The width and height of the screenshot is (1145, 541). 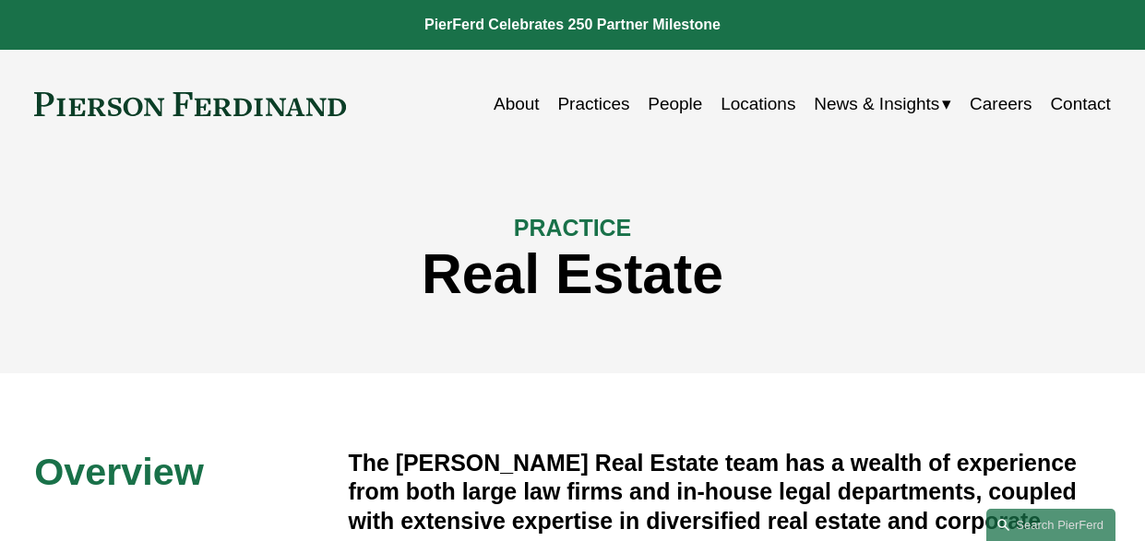 What do you see at coordinates (572, 274) in the screenshot?
I see `h1: Real Estate` at bounding box center [572, 274].